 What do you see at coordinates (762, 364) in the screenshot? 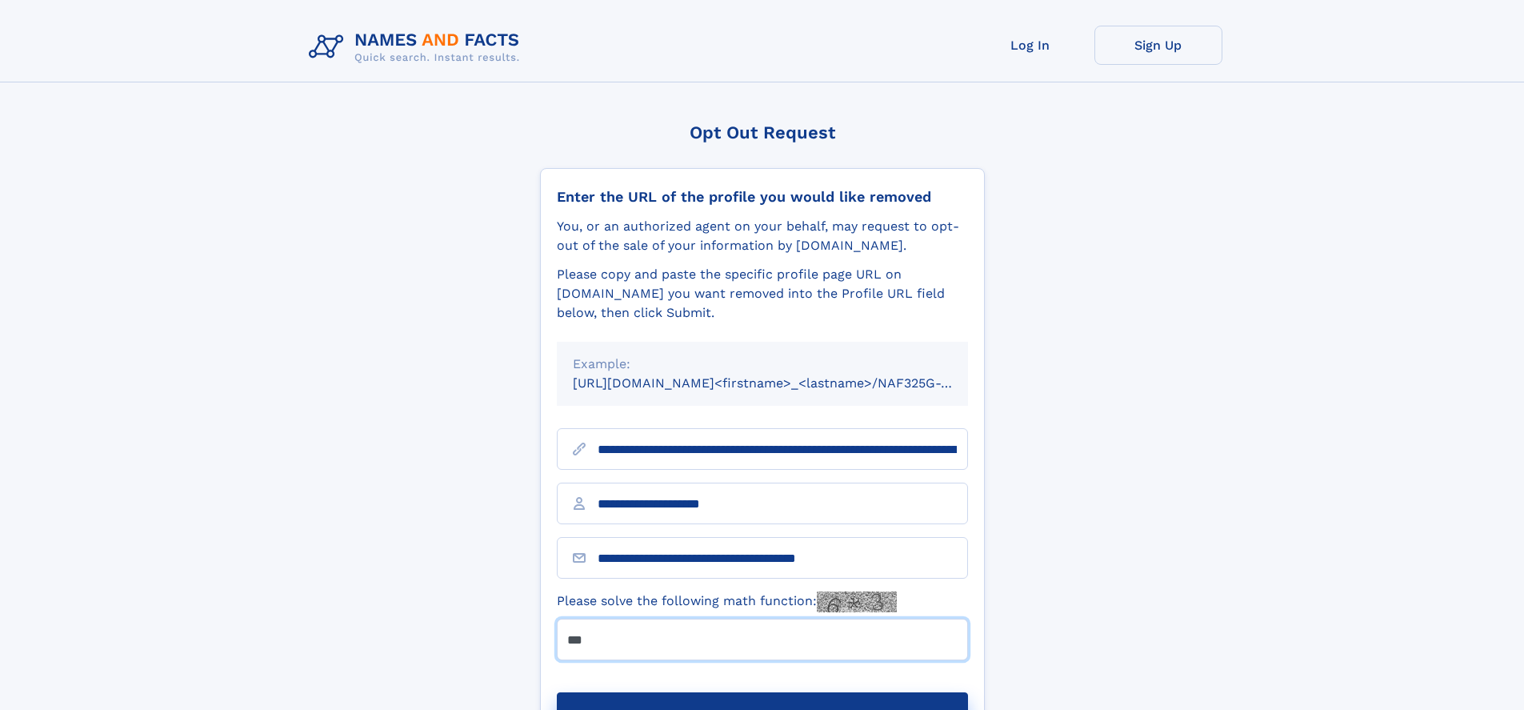
I see `div: Example:` at bounding box center [762, 364].